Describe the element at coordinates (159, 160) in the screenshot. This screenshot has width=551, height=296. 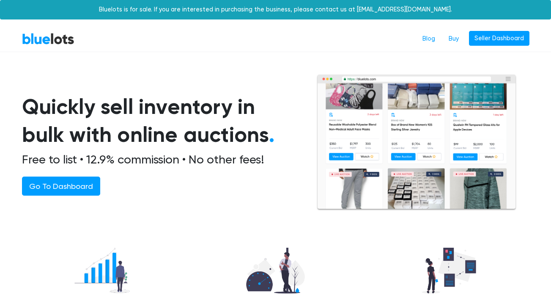
I see `h2: Free to list • 12.9% commission • No other fees!` at that location.